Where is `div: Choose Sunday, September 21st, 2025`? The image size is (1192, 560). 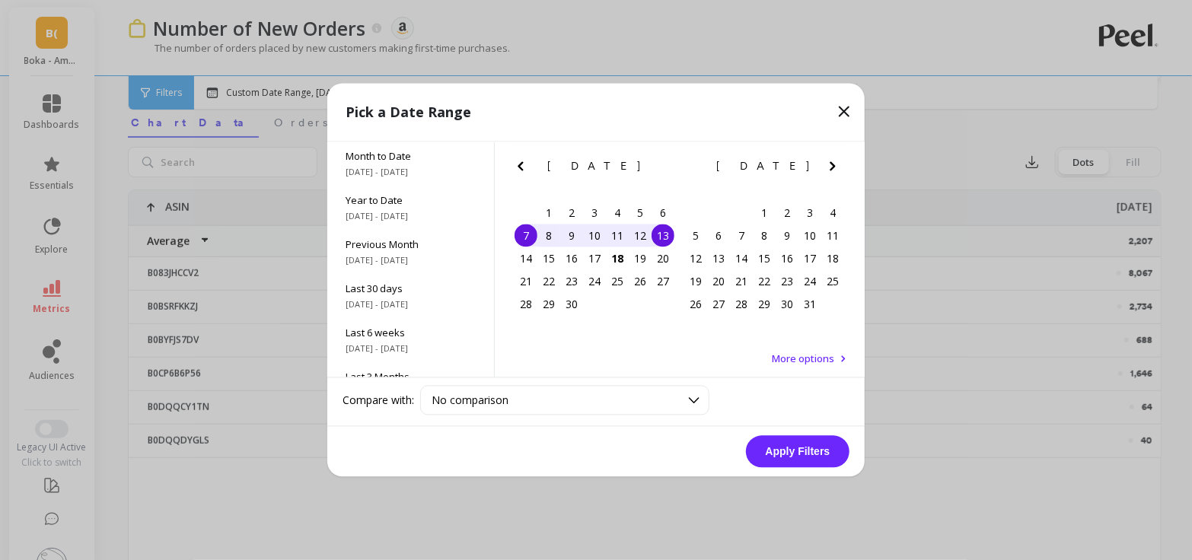
div: Choose Sunday, September 21st, 2025 is located at coordinates (526, 282).